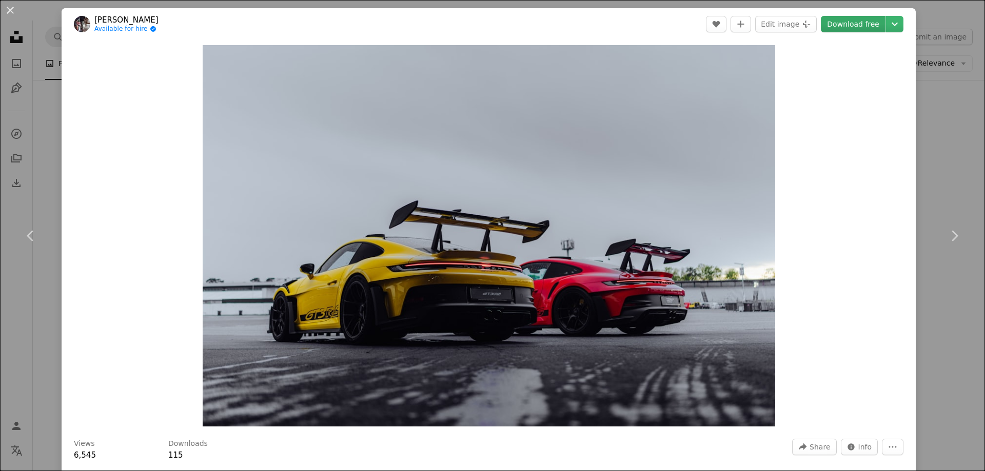 This screenshot has height=471, width=985. What do you see at coordinates (82, 24) in the screenshot?
I see `a: Go to Nils Limp's profile` at bounding box center [82, 24].